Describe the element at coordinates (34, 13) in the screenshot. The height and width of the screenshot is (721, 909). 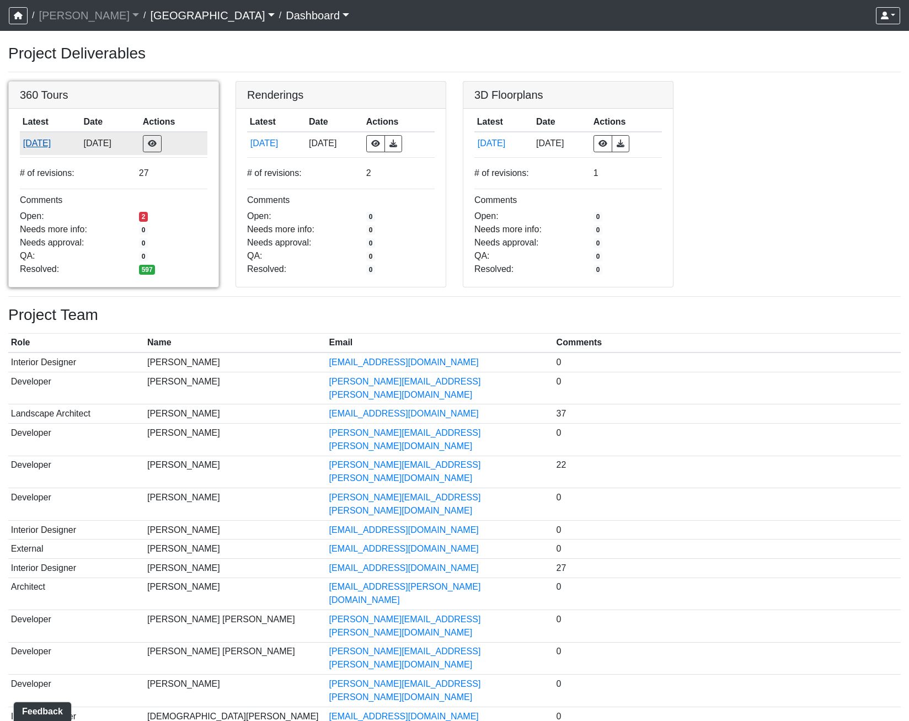
I see `button: Feedback` at that location.